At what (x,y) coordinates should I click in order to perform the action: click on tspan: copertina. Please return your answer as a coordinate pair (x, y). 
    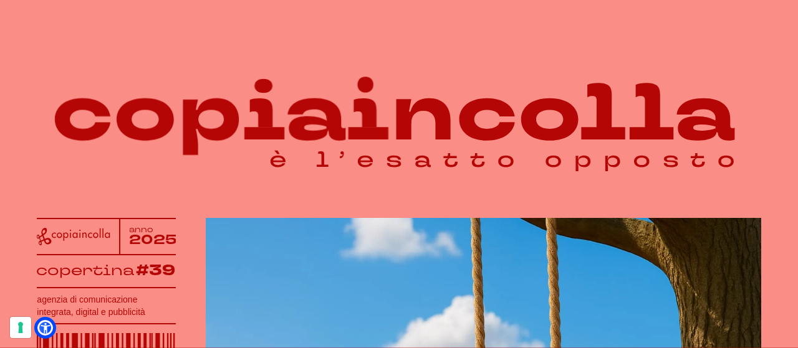
    Looking at the image, I should click on (85, 270).